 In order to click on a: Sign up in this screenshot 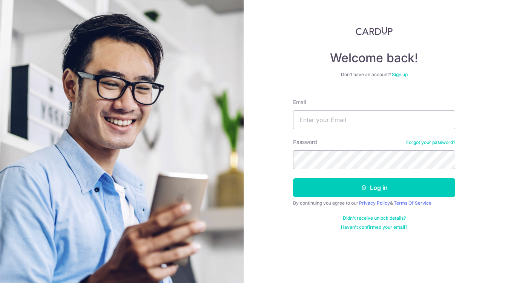, I will do `click(399, 74)`.